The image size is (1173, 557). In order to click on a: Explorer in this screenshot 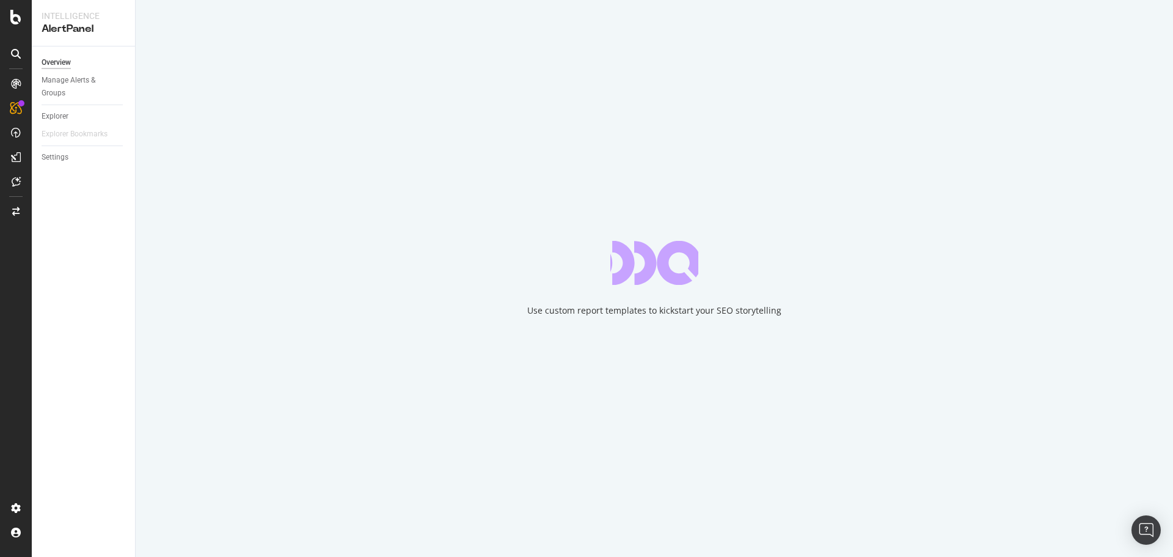, I will do `click(84, 116)`.